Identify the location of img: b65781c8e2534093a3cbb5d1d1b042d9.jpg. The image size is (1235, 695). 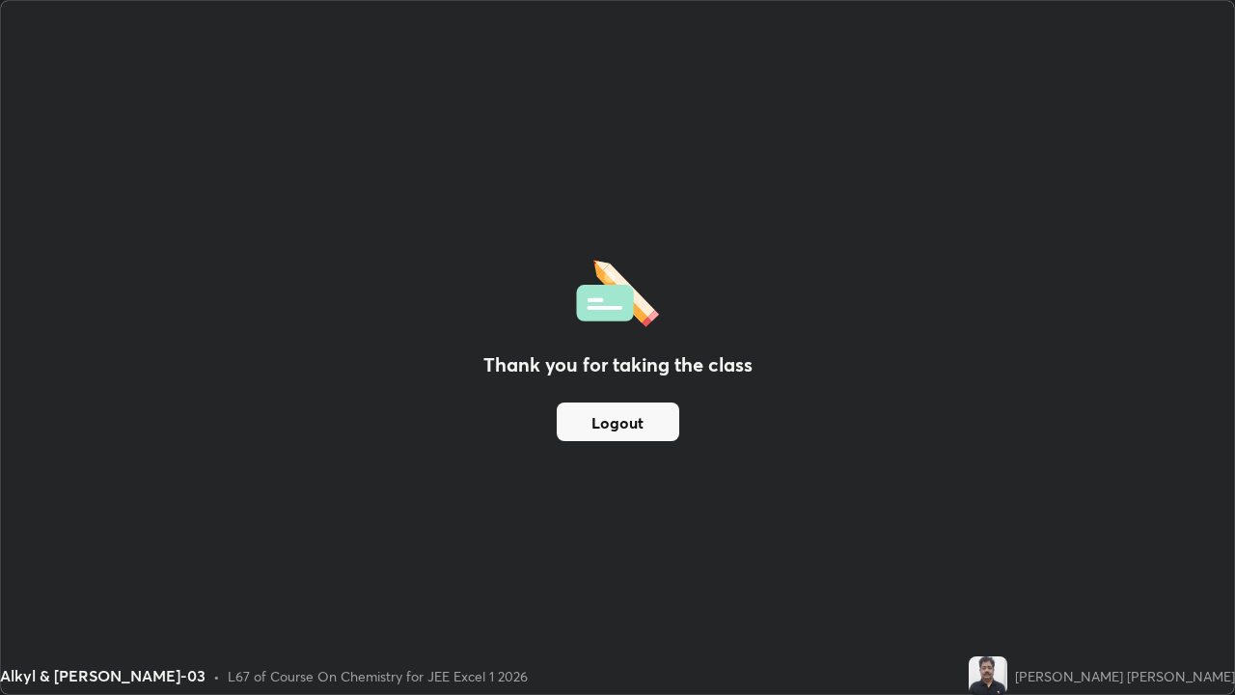
(988, 676).